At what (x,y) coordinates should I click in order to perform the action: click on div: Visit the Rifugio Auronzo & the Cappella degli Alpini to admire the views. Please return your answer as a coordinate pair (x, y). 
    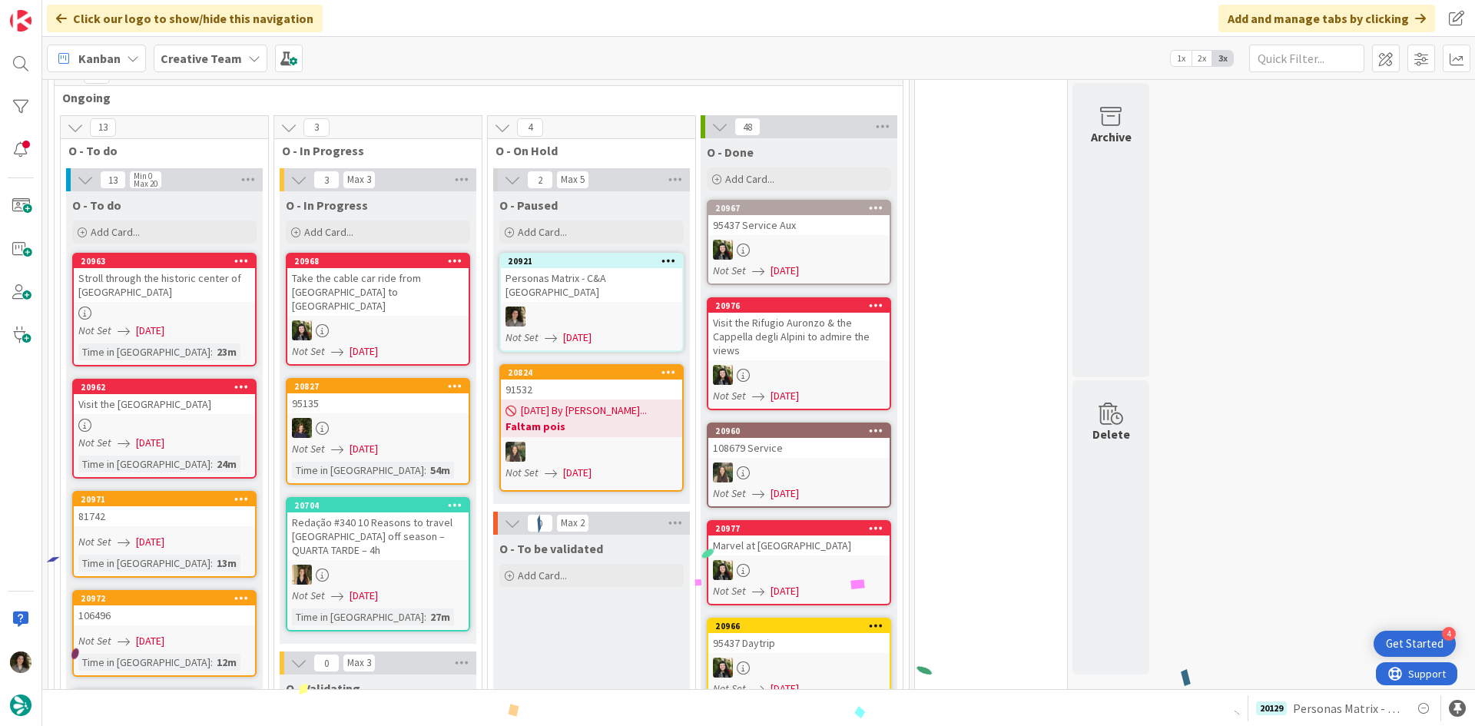
    Looking at the image, I should click on (799, 336).